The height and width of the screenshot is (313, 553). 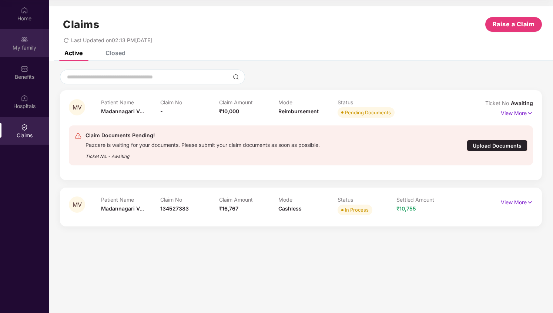 What do you see at coordinates (498, 103) in the screenshot?
I see `span: Ticket No` at bounding box center [498, 103].